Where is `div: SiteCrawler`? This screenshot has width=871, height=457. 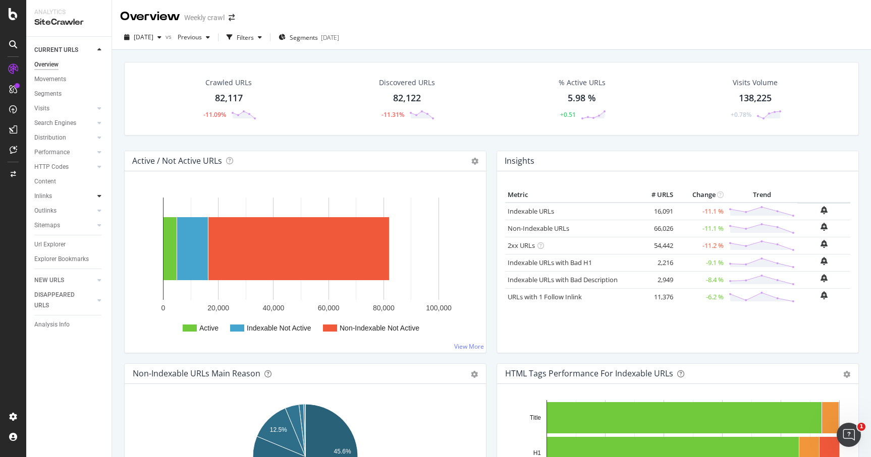 div: SiteCrawler is located at coordinates (69, 22).